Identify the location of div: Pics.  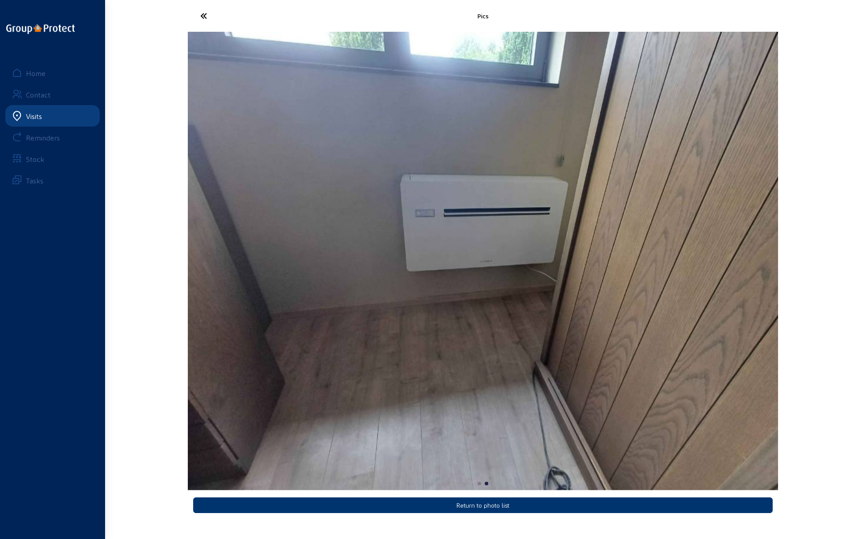
(483, 16).